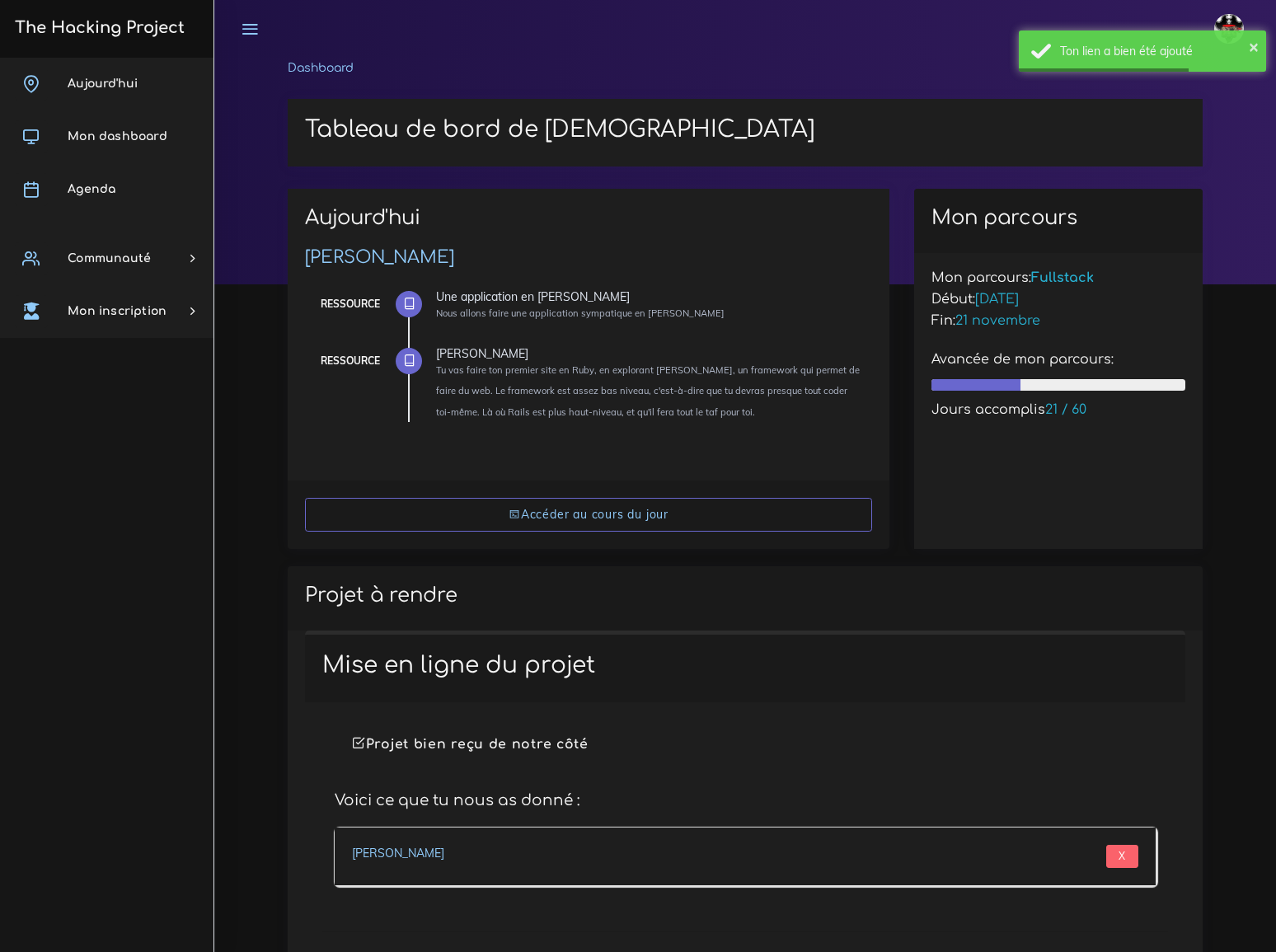 This screenshot has width=1276, height=952. I want to click on span: Mon dashboard, so click(117, 136).